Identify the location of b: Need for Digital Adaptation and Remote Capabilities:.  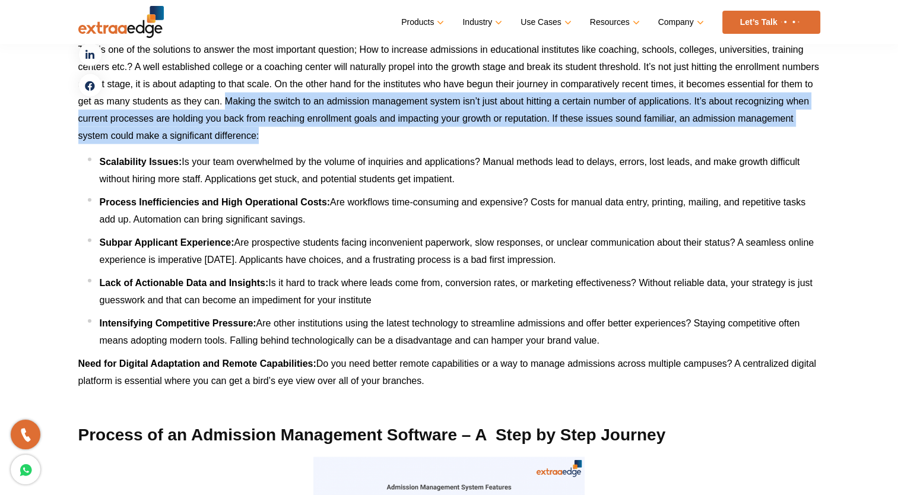
(197, 363).